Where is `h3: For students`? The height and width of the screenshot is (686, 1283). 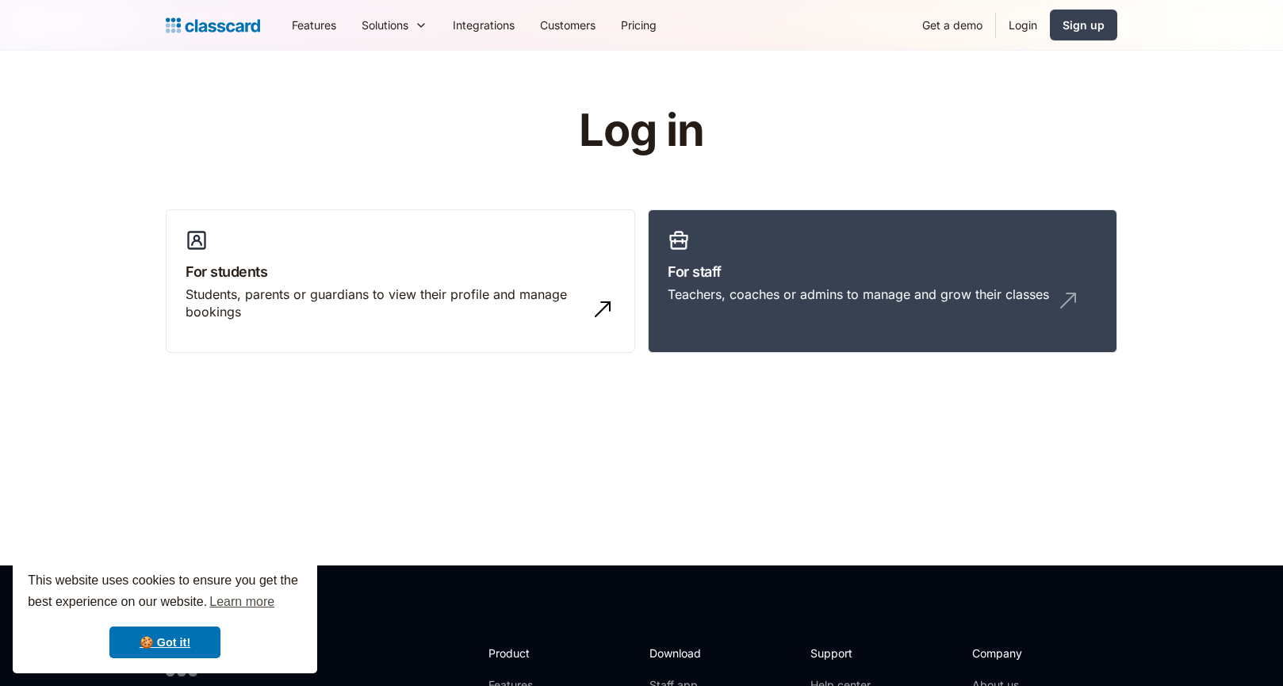 h3: For students is located at coordinates (400, 271).